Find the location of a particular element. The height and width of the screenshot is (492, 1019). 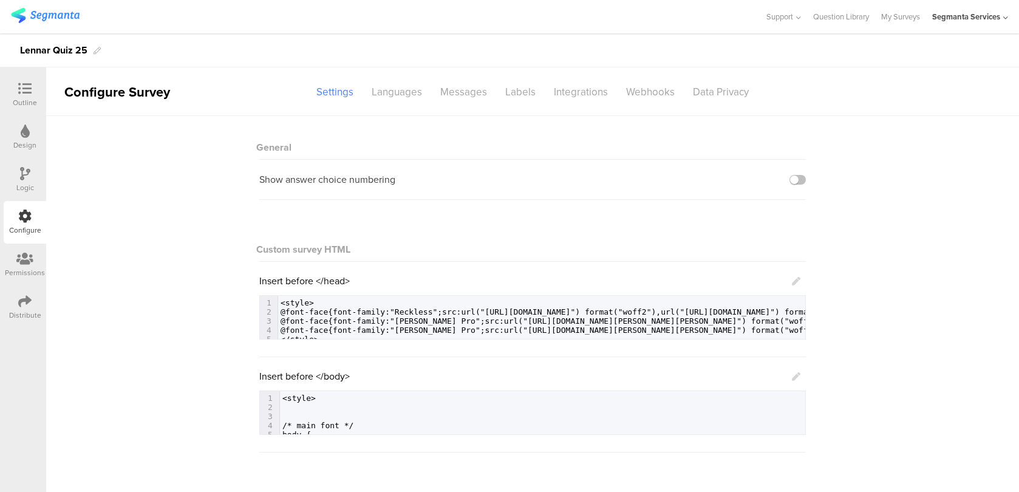

div: Distribute is located at coordinates (25, 315).